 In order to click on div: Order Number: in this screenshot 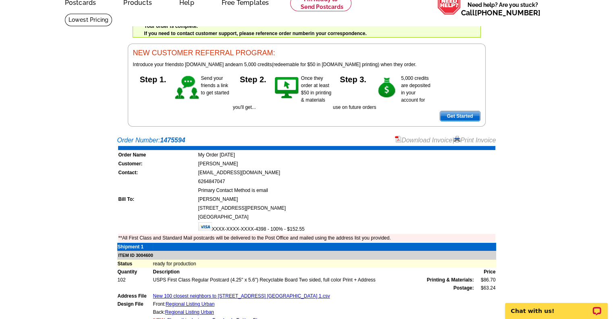, I will do `click(307, 140)`.